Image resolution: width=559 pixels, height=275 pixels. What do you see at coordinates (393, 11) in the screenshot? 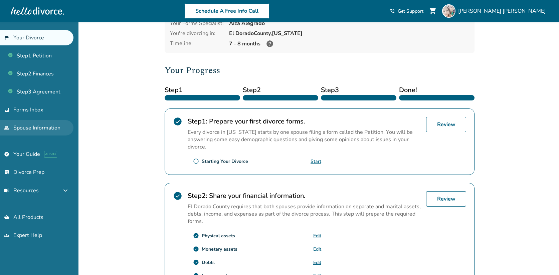
I see `span: phone_in_talk` at bounding box center [393, 11].